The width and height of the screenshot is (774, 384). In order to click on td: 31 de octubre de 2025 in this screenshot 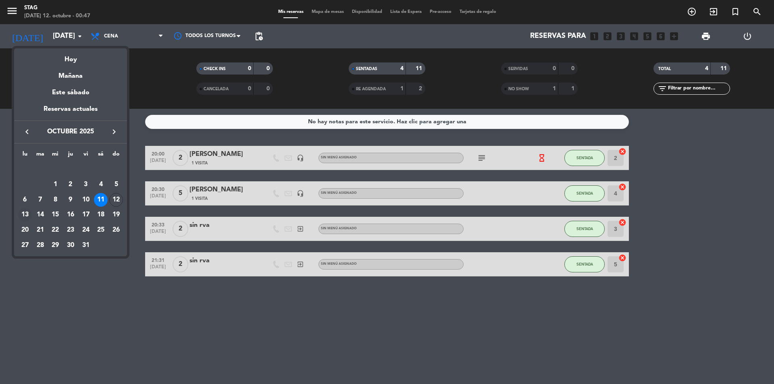, I will do `click(86, 246)`.